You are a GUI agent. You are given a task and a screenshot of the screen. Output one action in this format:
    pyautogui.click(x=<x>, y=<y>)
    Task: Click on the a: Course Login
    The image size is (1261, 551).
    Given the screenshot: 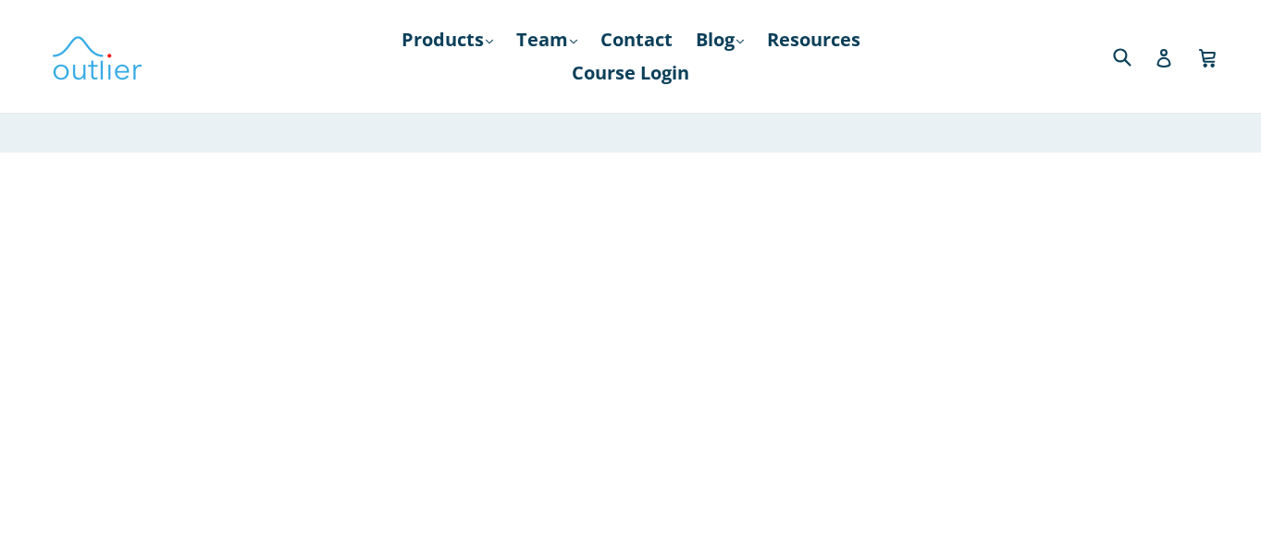 What is the action you would take?
    pyautogui.click(x=630, y=73)
    